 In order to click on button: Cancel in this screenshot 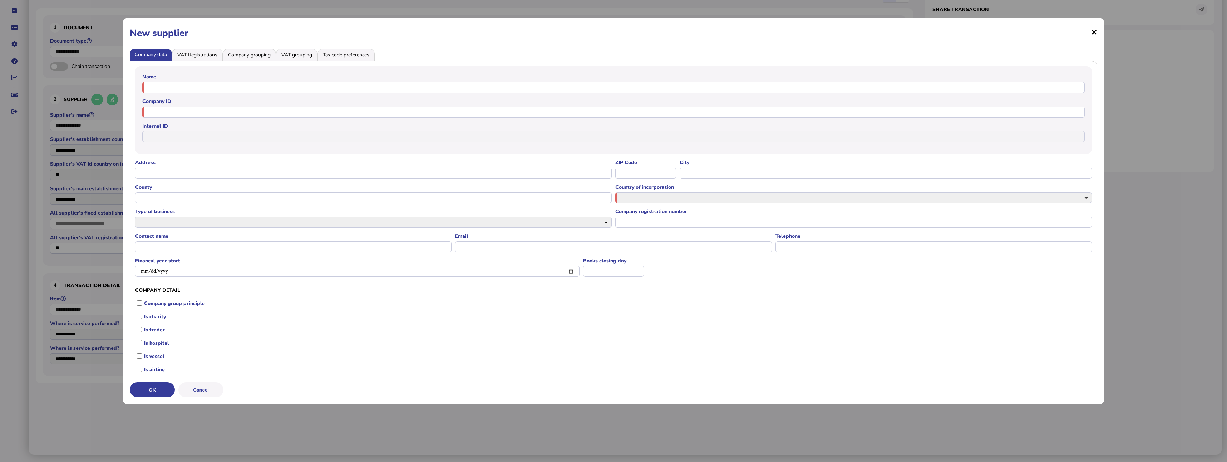, I will do `click(201, 390)`.